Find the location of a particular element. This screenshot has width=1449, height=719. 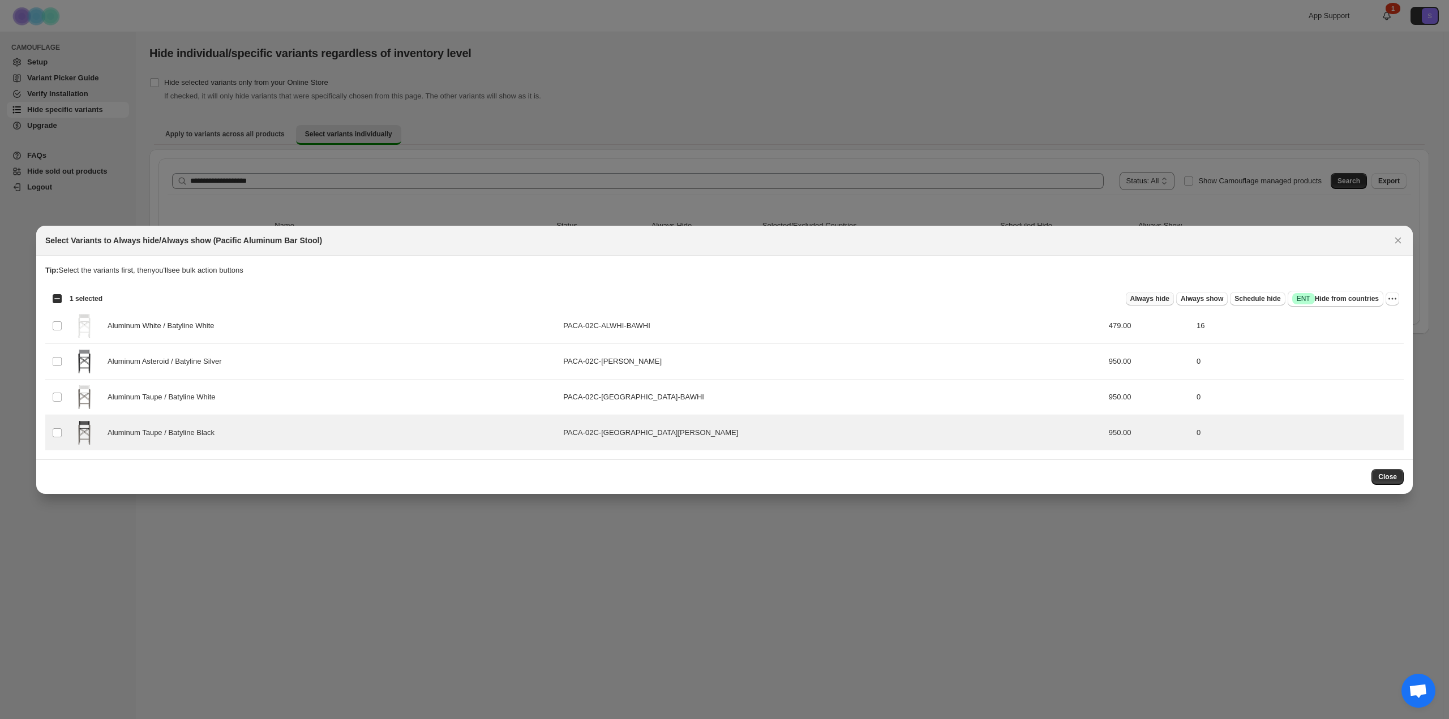

button: More actions is located at coordinates (1392, 299).